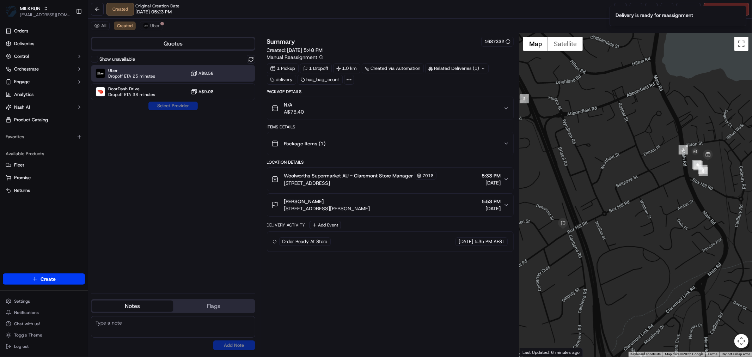 This screenshot has width=752, height=357. Describe the element at coordinates (44, 346) in the screenshot. I see `button: Log out` at that location.